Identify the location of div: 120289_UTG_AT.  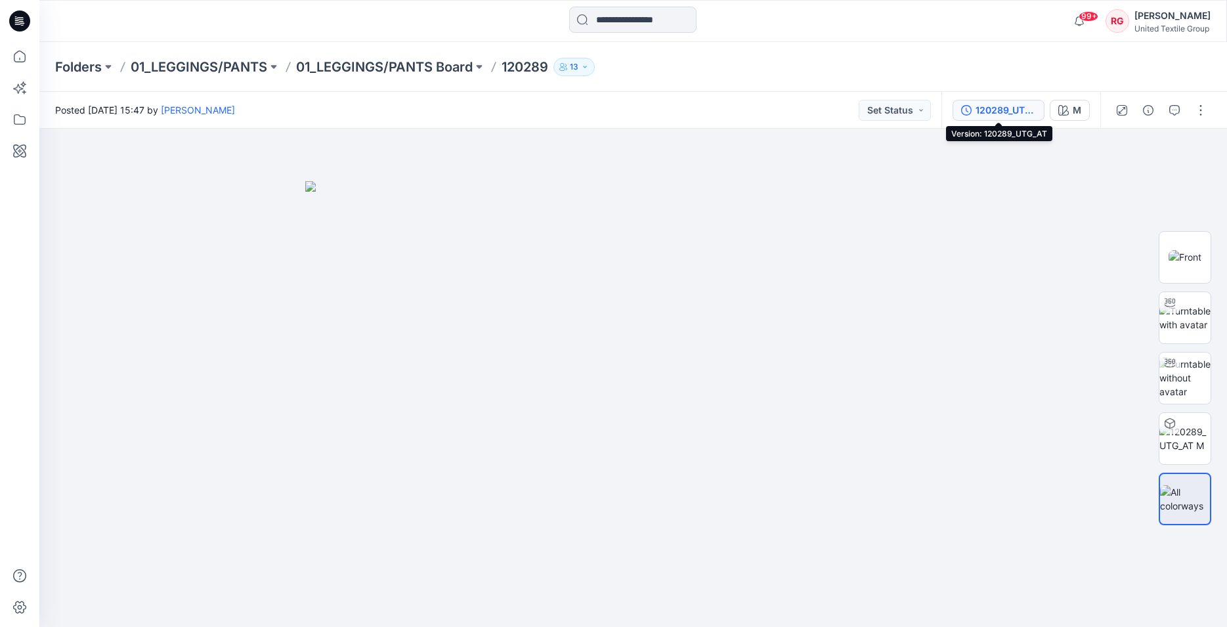
(1006, 110).